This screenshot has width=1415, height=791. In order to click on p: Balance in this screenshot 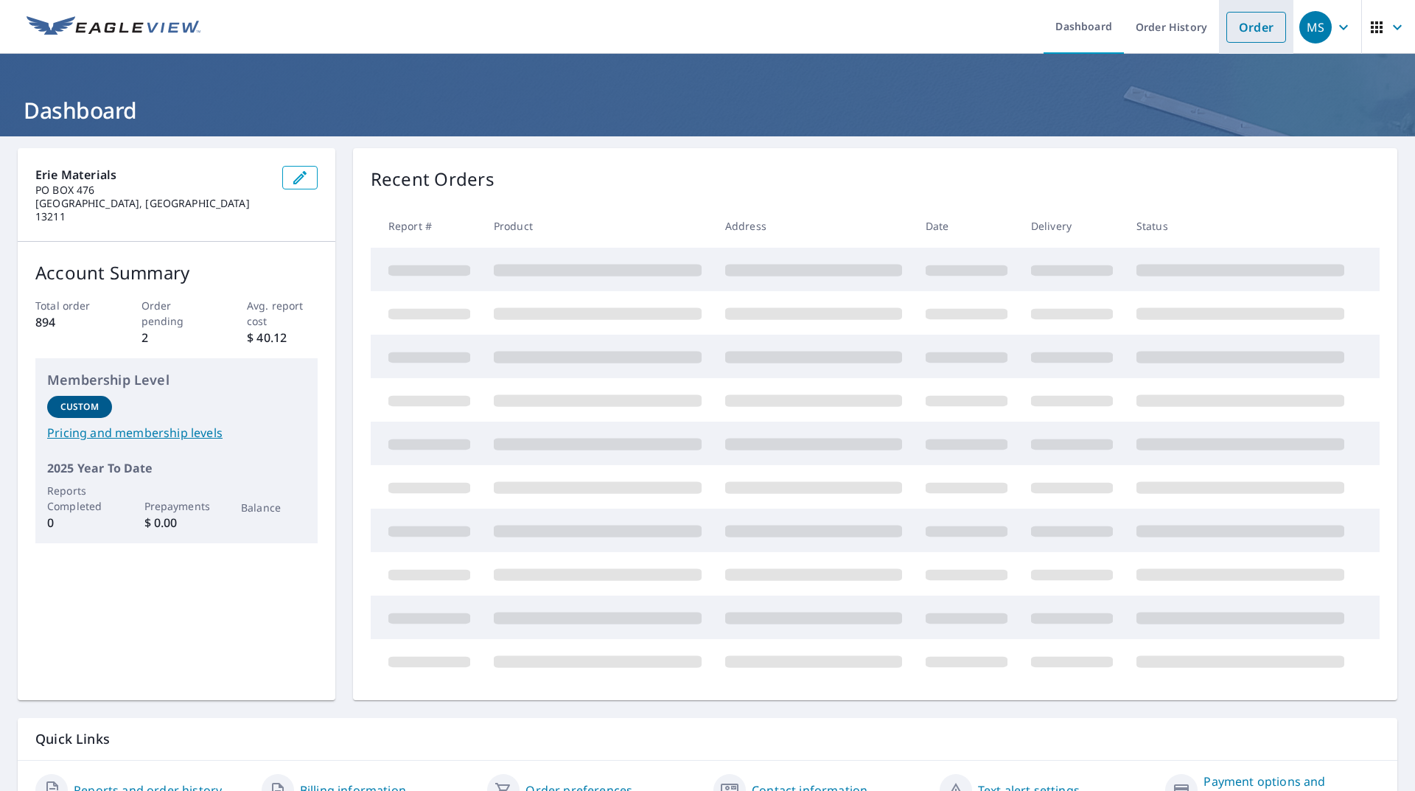, I will do `click(273, 507)`.